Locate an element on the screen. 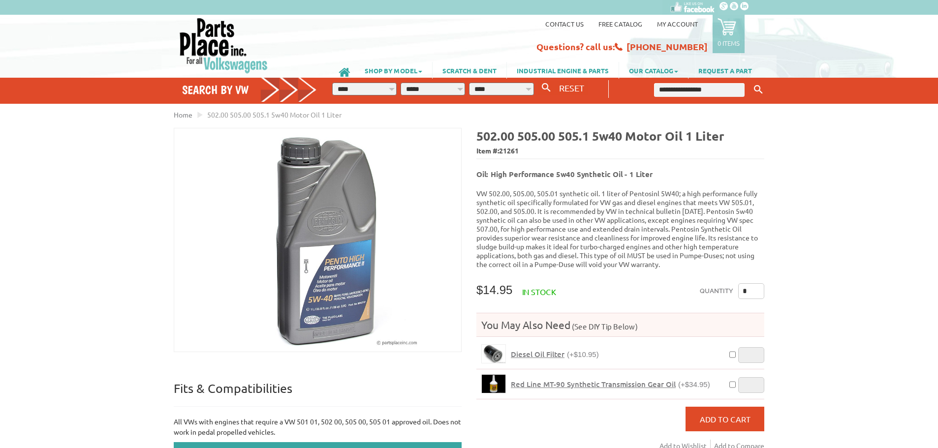  span: (+$10.95) is located at coordinates (583, 354).